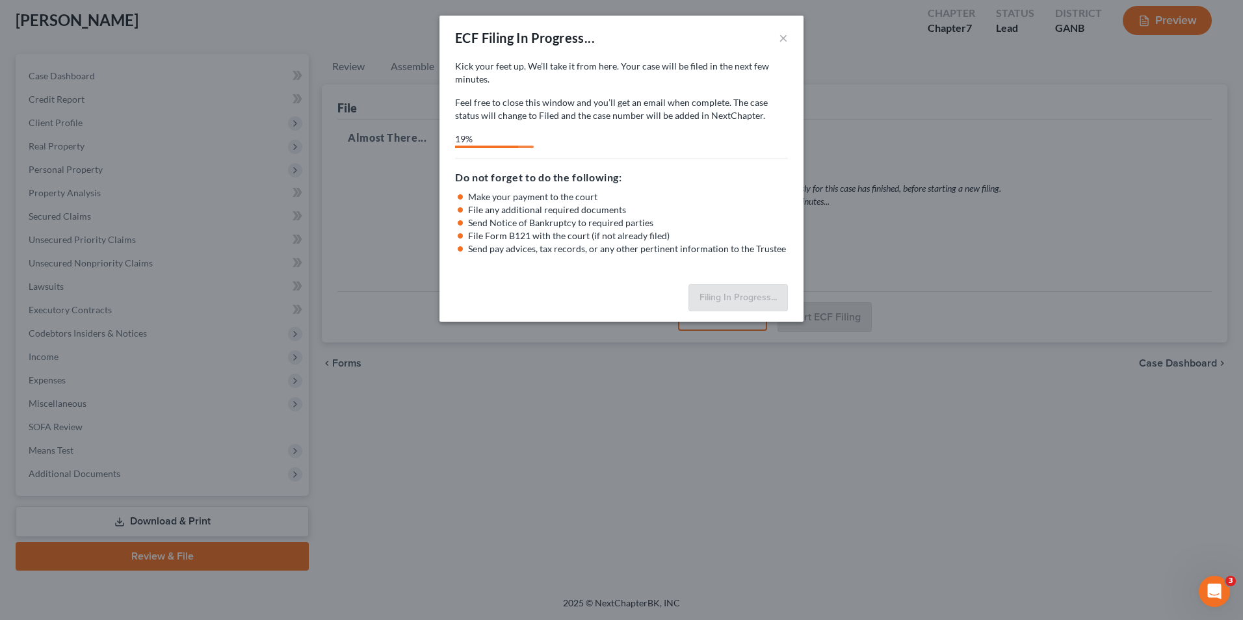 This screenshot has height=620, width=1243. What do you see at coordinates (525, 38) in the screenshot?
I see `div: ECF Filing In Progress...` at bounding box center [525, 38].